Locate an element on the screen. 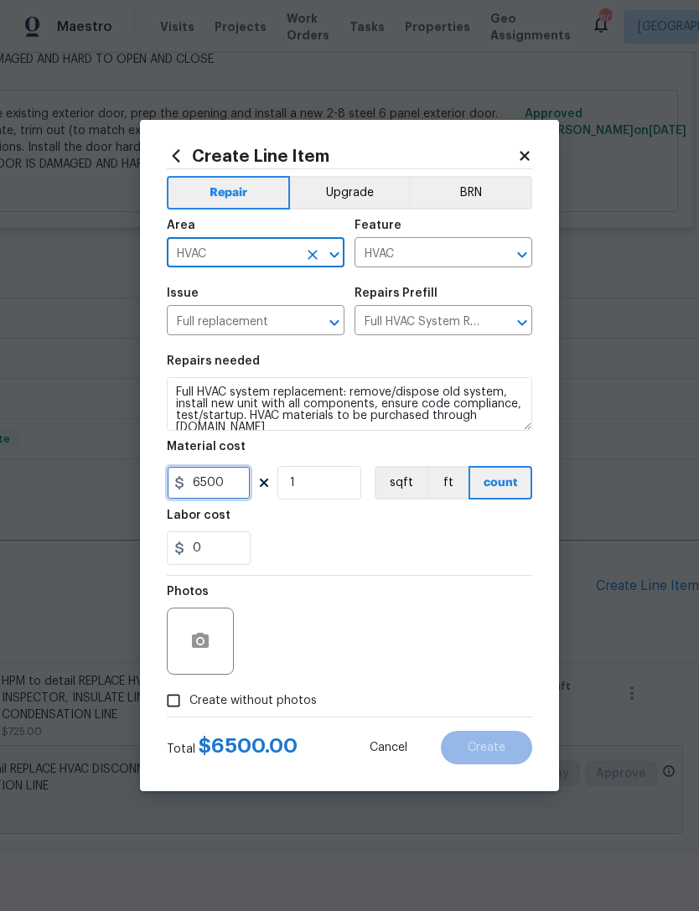 This screenshot has width=699, height=911. button: ft is located at coordinates (448, 483).